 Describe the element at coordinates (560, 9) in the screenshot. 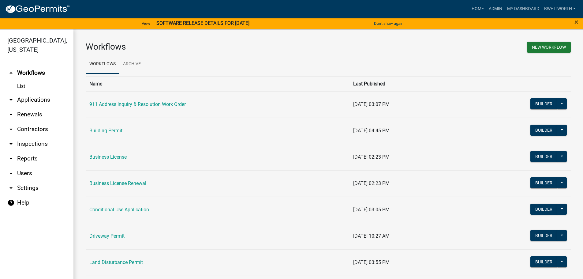

I see `a: BWhitworth` at that location.